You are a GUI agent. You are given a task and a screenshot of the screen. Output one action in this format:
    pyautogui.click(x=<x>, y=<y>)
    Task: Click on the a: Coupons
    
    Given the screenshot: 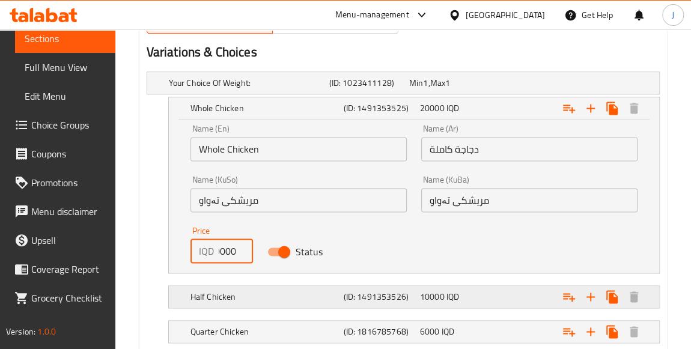 What is the action you would take?
    pyautogui.click(x=60, y=154)
    